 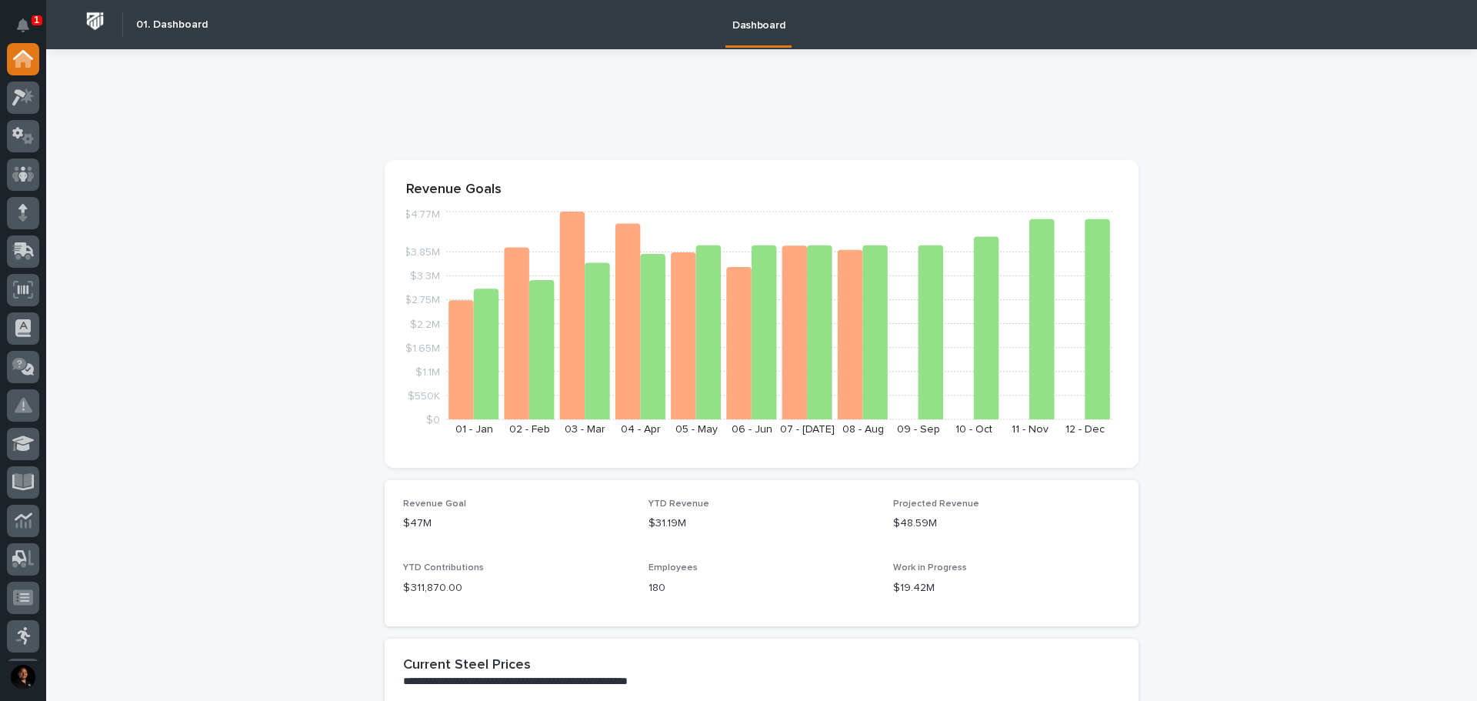 I want to click on span: Projected Revenue, so click(x=936, y=504).